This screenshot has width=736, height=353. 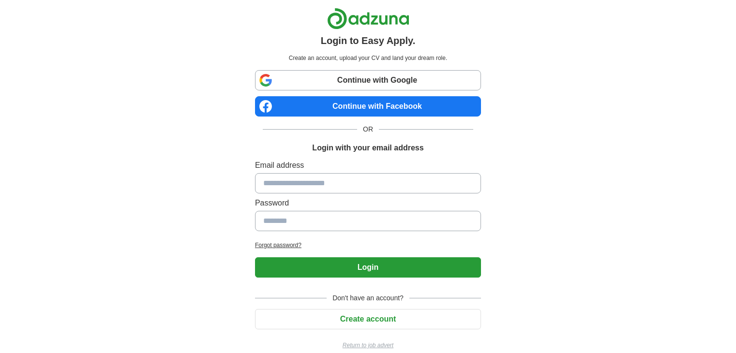 I want to click on a: Create account, so click(x=368, y=319).